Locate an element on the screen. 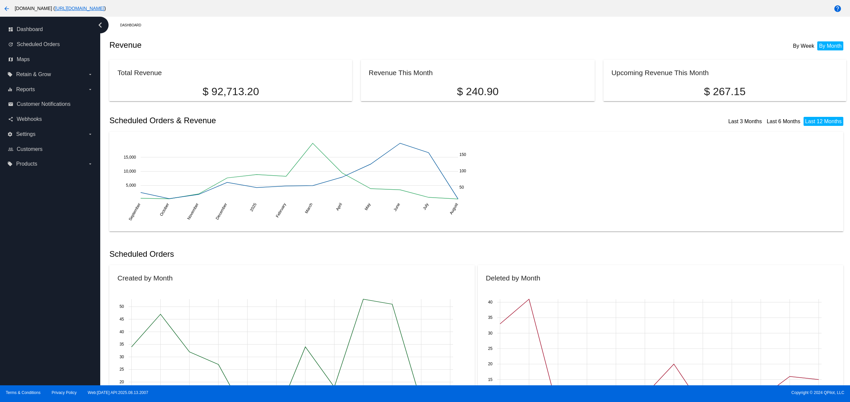 This screenshot has width=850, height=402. text: September is located at coordinates (135, 212).